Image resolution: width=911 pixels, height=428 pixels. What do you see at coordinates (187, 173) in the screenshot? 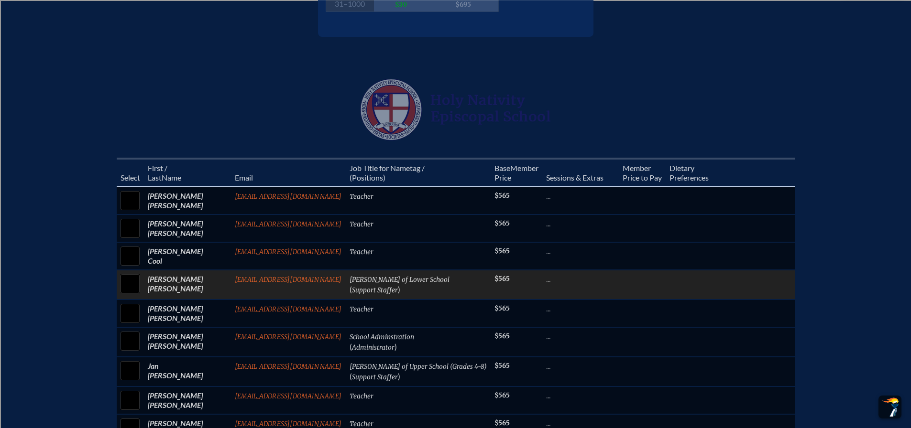
I see `th: Name` at bounding box center [187, 173].